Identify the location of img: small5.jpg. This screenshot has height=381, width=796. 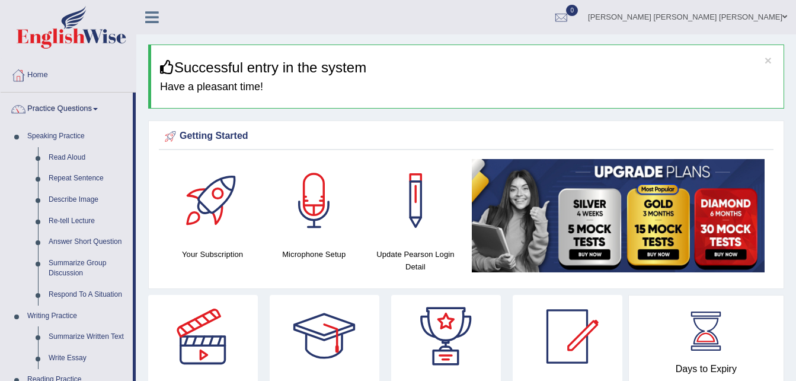
(618, 215).